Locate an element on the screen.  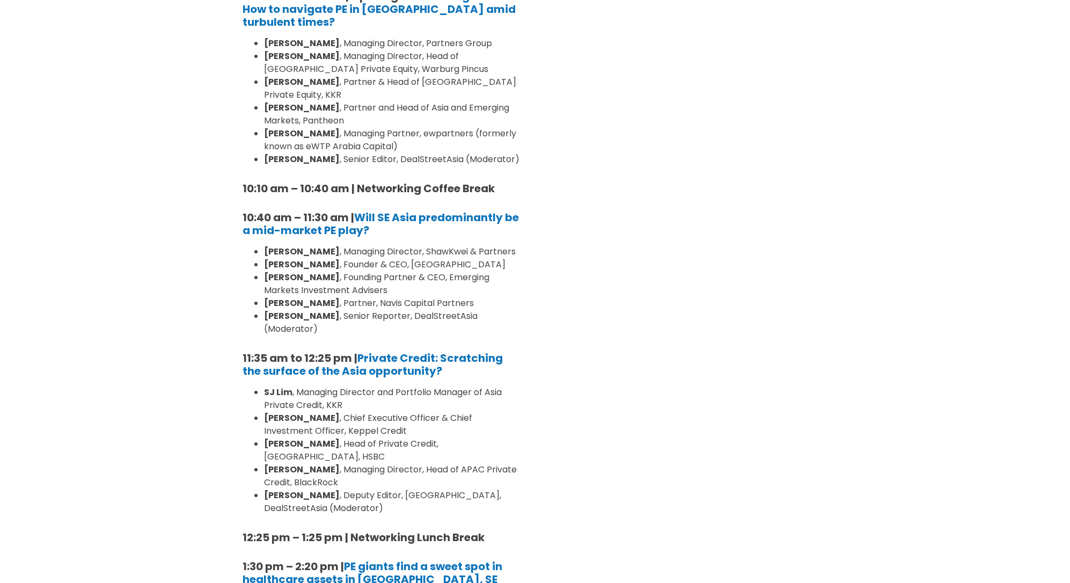
li: , Senior Reporter, DealStreetAsia (Moderator) is located at coordinates (393, 322).